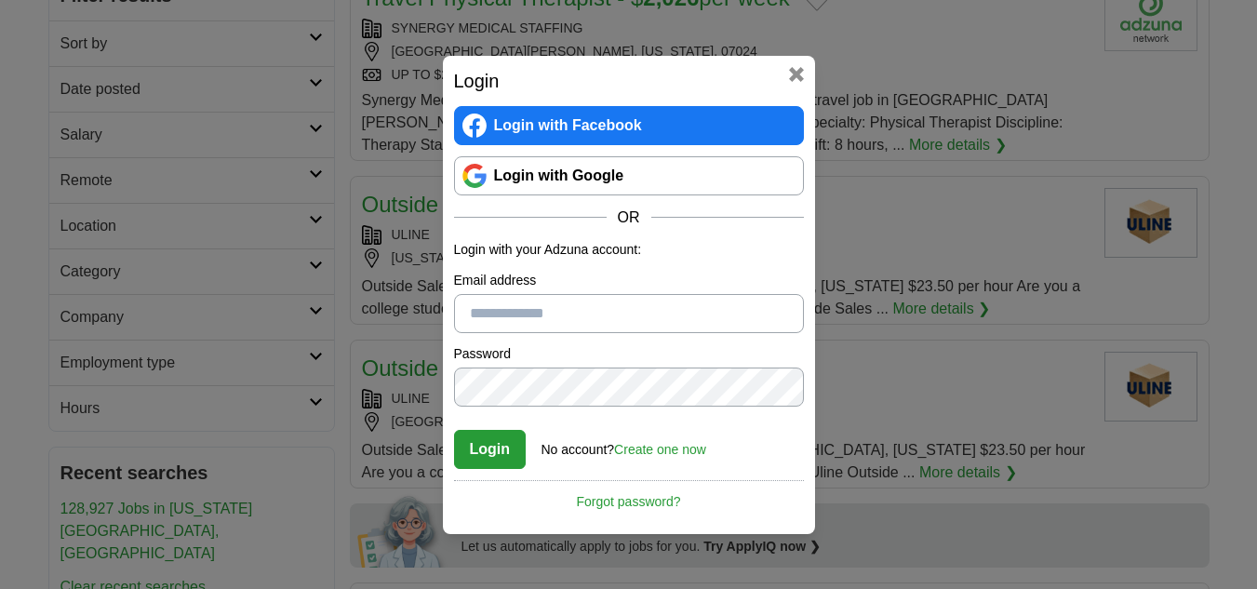 This screenshot has width=1257, height=589. Describe the element at coordinates (623, 444) in the screenshot. I see `div: No account?` at that location.